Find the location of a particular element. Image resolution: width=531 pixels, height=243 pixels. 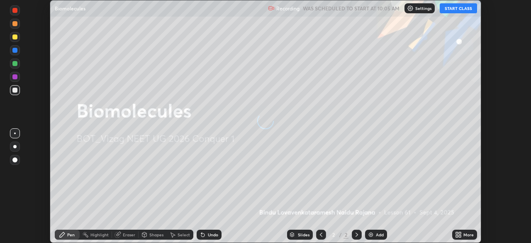

div: Highlight is located at coordinates (100, 235).